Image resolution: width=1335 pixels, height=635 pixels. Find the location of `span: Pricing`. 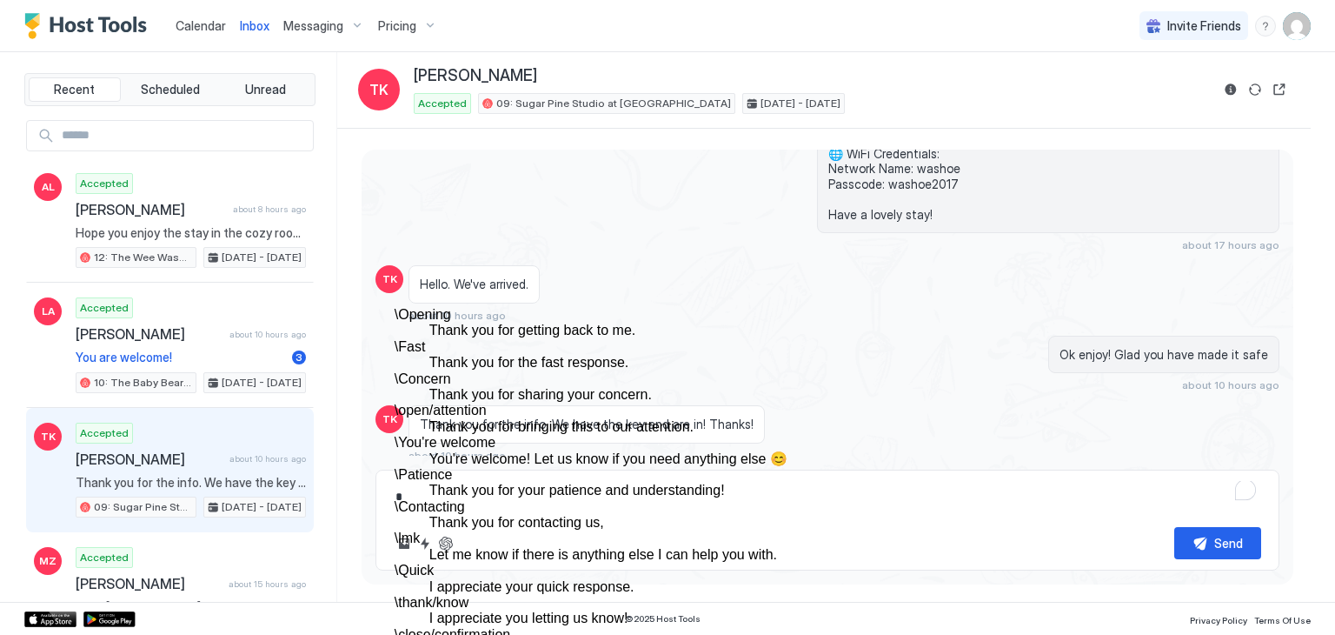

span: Pricing is located at coordinates (397, 26).